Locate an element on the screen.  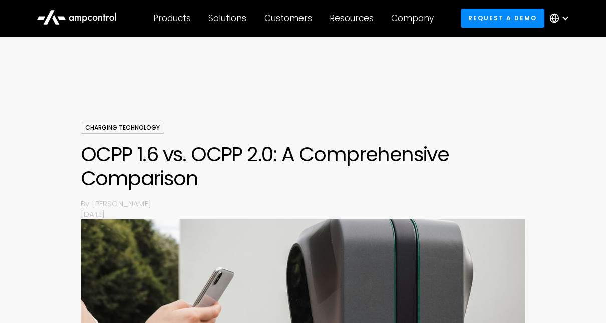
div: Solutions is located at coordinates (227, 19).